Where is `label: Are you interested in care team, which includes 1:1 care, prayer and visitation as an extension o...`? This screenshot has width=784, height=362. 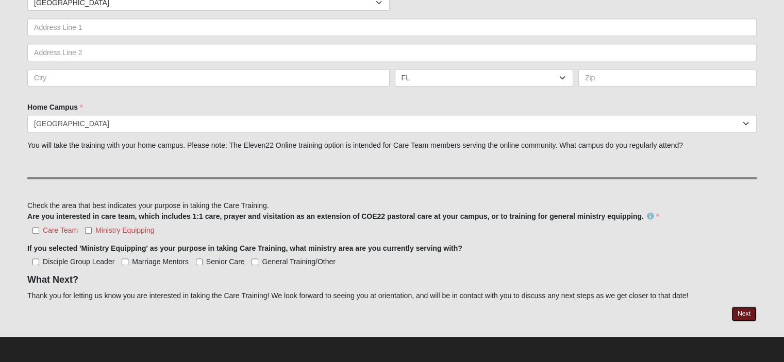 label: Are you interested in care team, which includes 1:1 care, prayer and visitation as an extension o... is located at coordinates (343, 217).